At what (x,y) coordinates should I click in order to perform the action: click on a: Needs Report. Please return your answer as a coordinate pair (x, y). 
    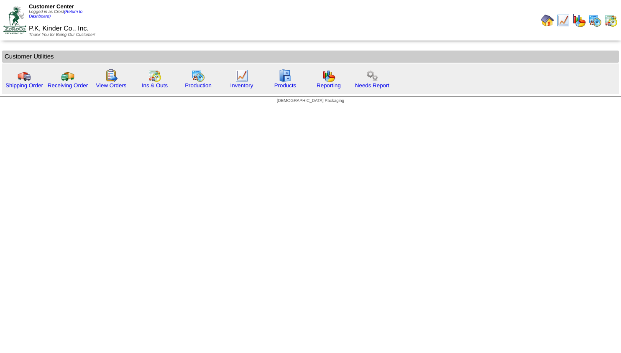
    Looking at the image, I should click on (372, 85).